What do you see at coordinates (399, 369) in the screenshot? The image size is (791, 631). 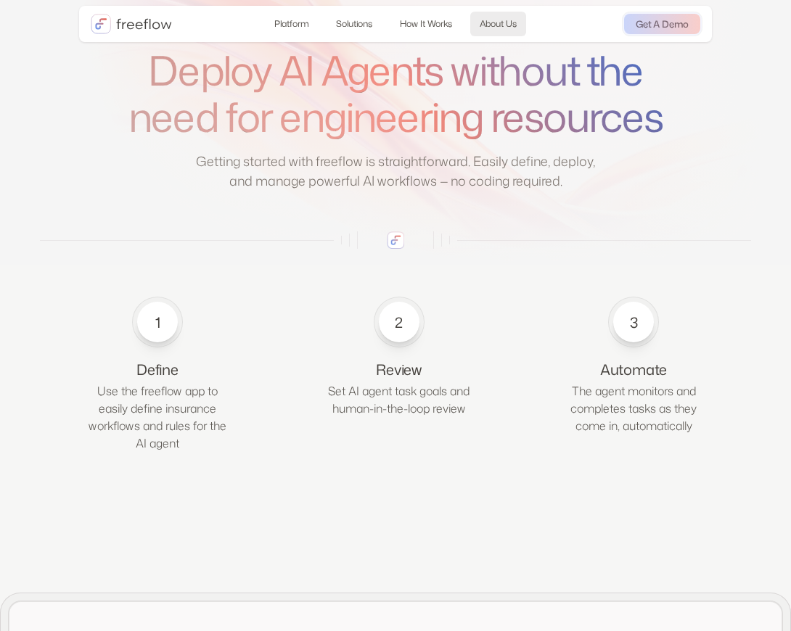 I see `div: Review` at bounding box center [399, 369].